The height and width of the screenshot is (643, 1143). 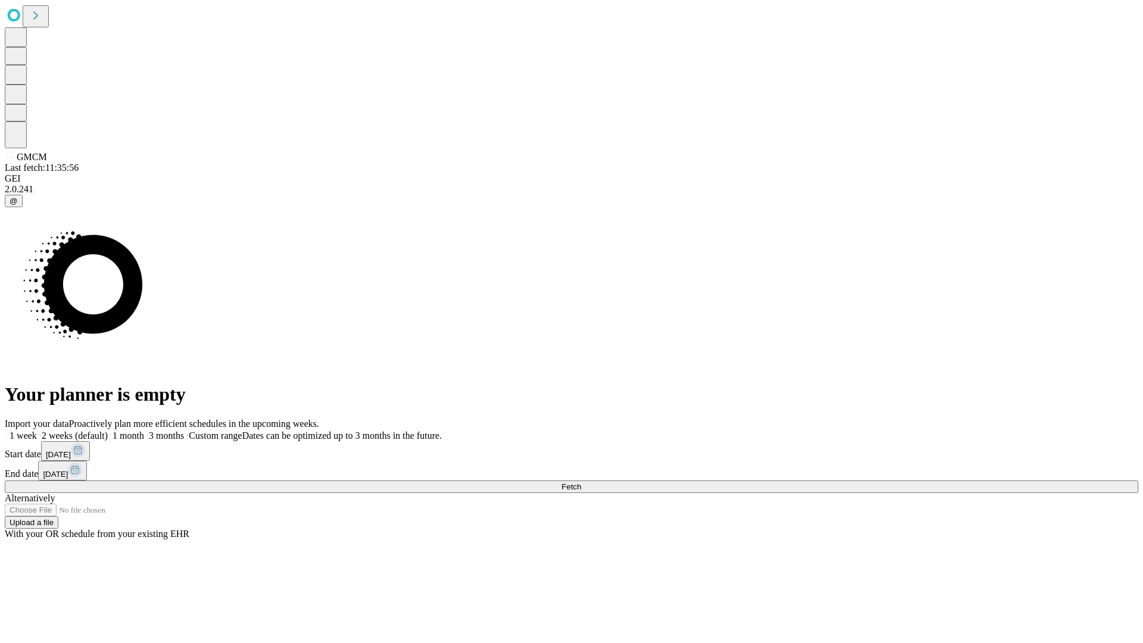 I want to click on span: 1 month, so click(x=128, y=435).